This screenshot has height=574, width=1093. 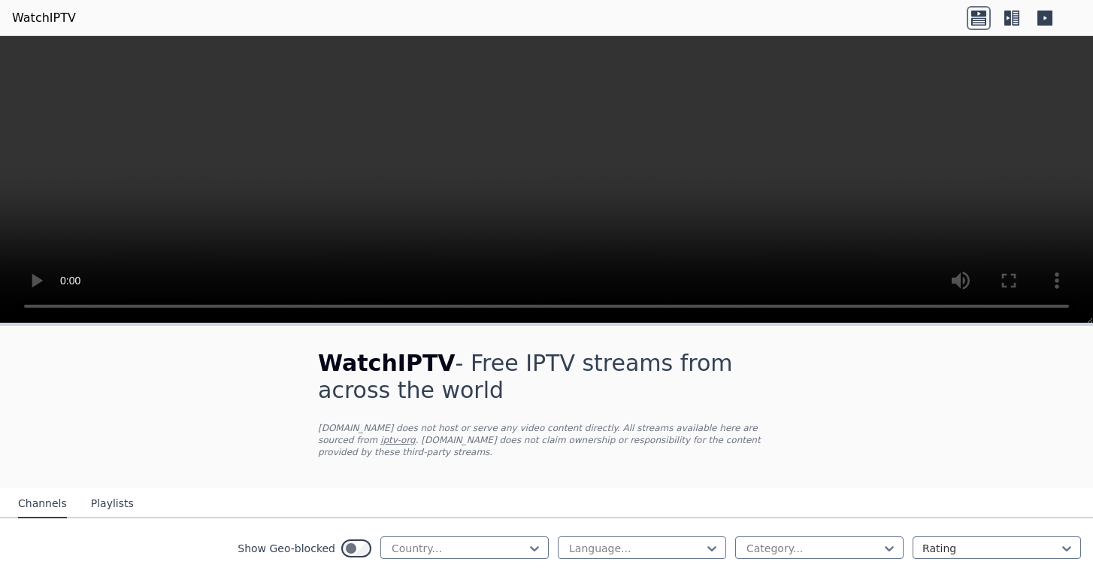 I want to click on h1: - Free IPTV streams from across the world, so click(x=547, y=377).